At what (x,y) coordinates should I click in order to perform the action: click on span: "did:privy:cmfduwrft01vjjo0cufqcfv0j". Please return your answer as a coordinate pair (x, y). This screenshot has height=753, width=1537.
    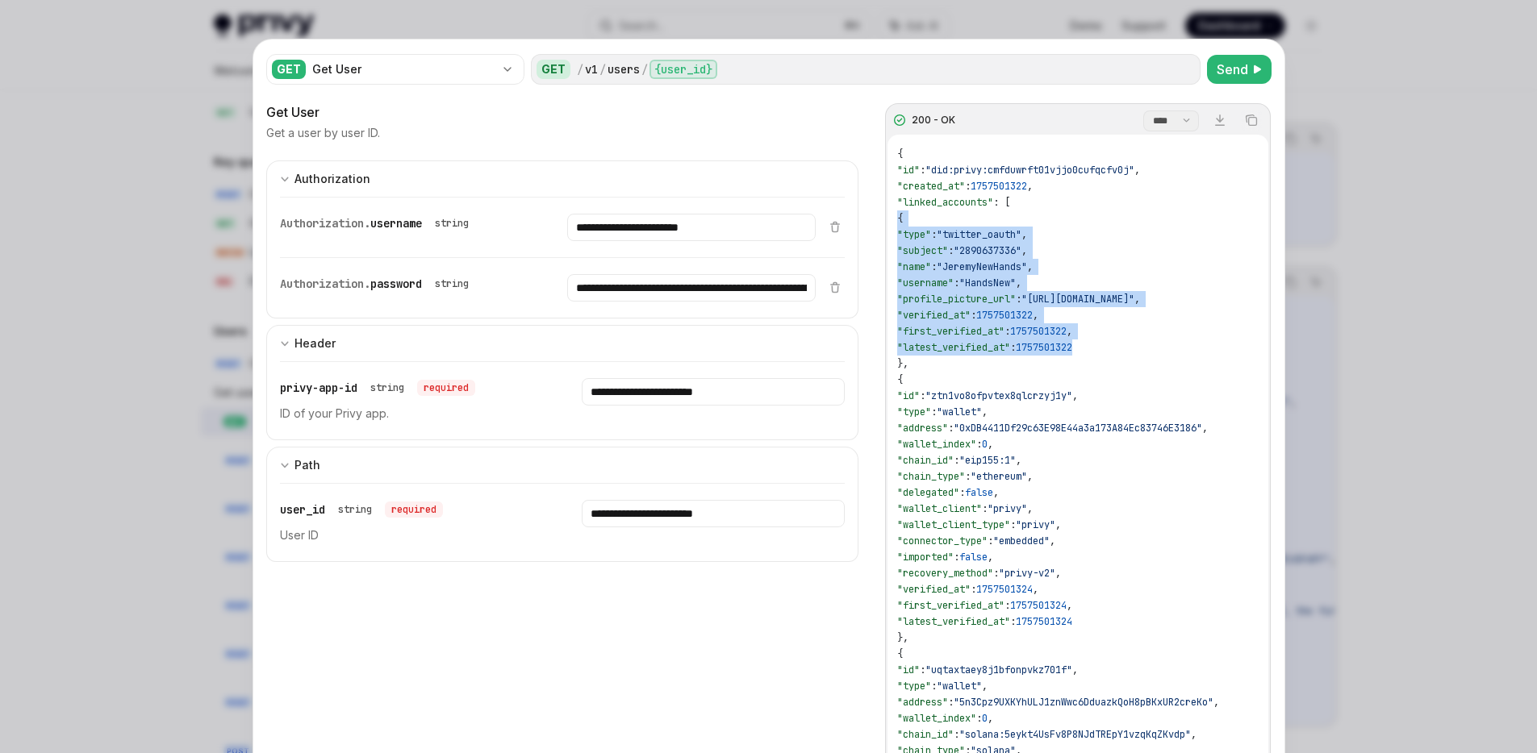
    Looking at the image, I should click on (1029, 170).